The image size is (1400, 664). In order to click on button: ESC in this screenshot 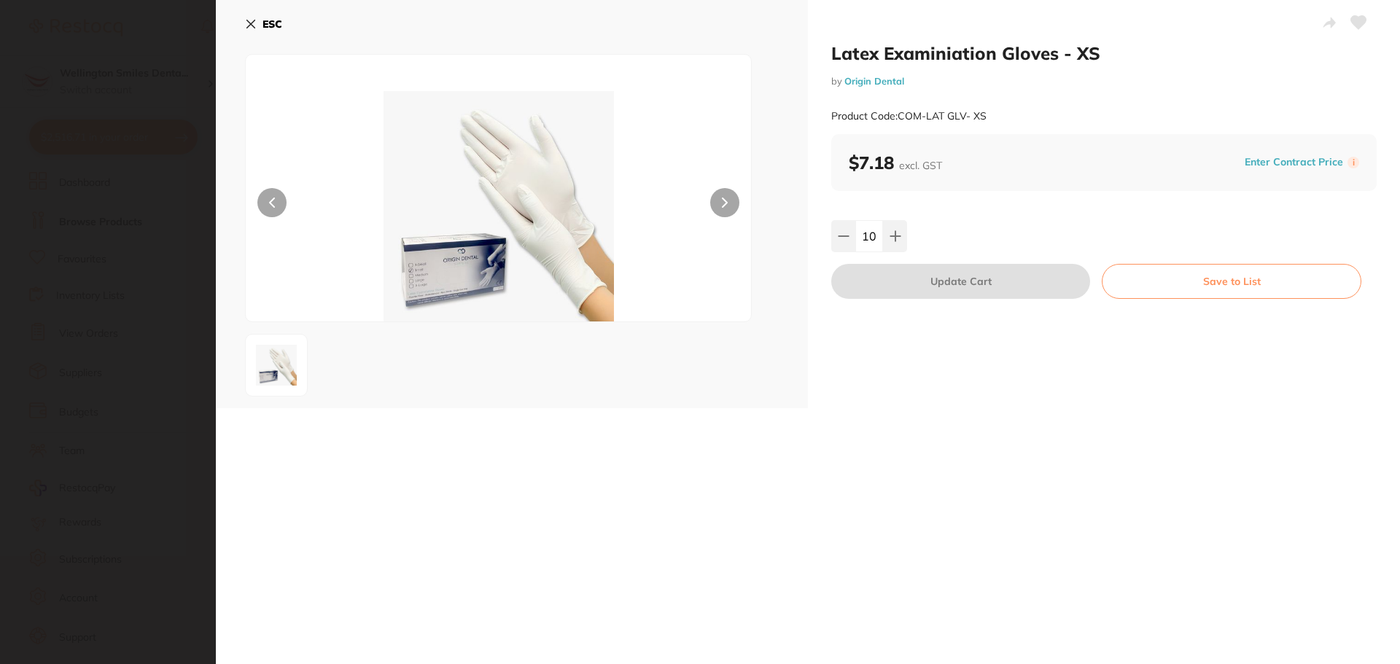, I will do `click(263, 24)`.